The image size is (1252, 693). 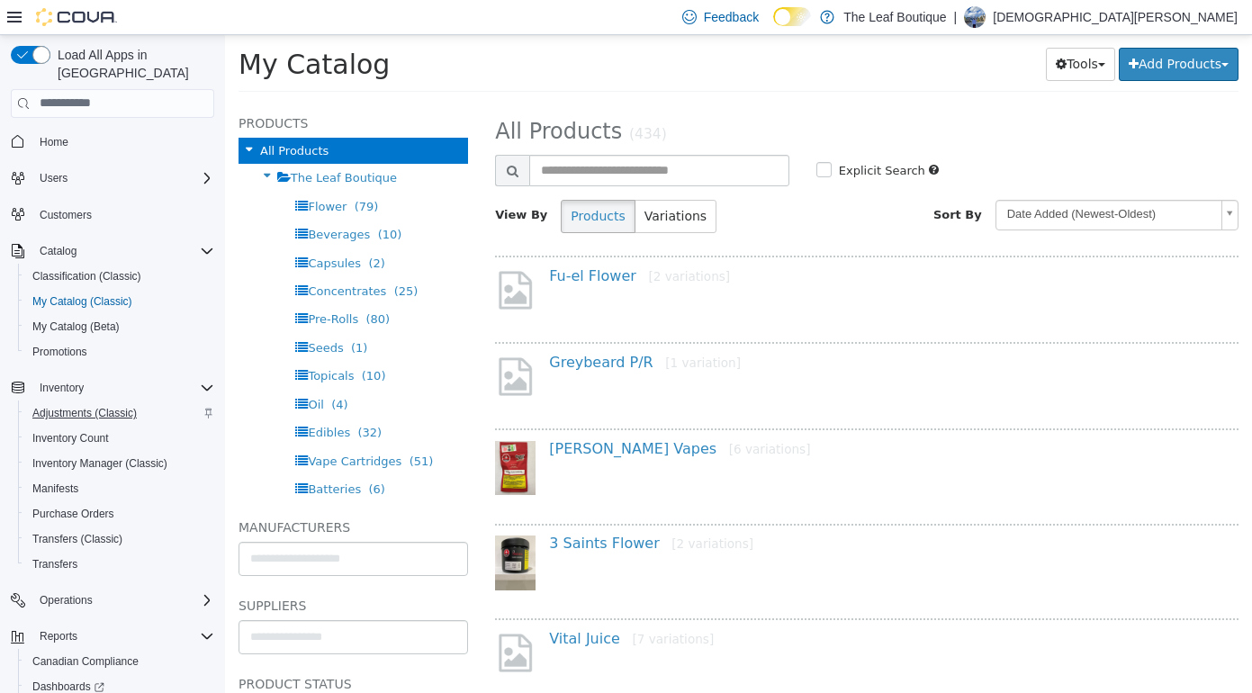 What do you see at coordinates (76, 327) in the screenshot?
I see `a: My Catalog (Beta)` at bounding box center [76, 327].